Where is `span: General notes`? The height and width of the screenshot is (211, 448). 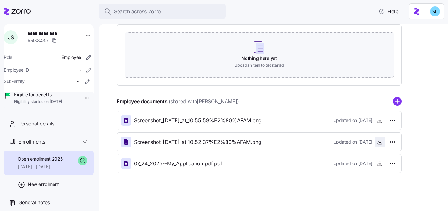 span: General notes is located at coordinates (34, 203).